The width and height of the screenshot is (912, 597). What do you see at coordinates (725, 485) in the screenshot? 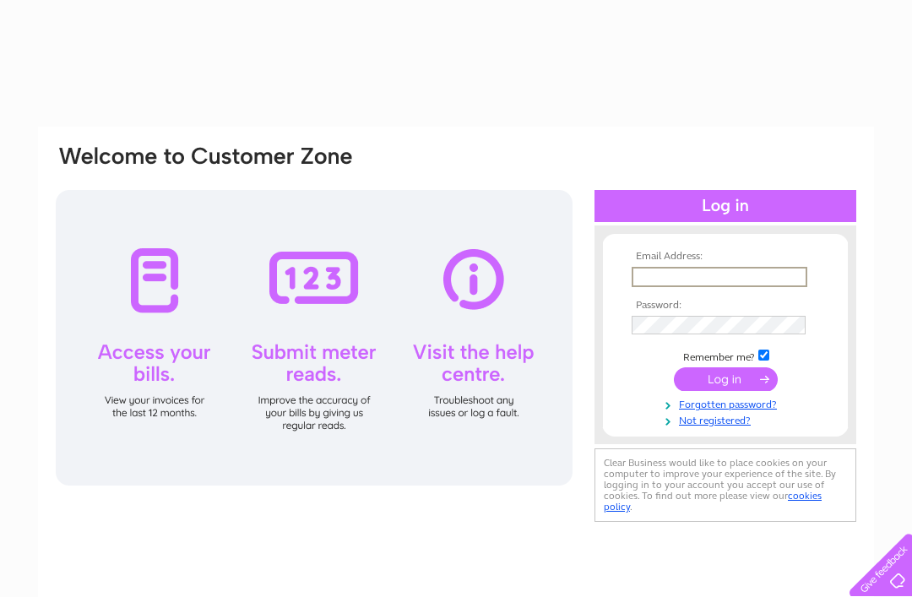
I see `div: Clear Business would like to place cookies on your computer to improve your experience of the sit...` at bounding box center [725, 485].